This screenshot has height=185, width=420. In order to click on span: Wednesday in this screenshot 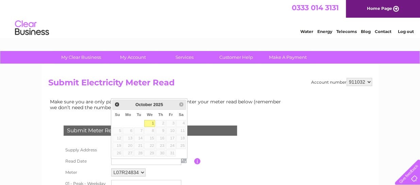, I will do `click(150, 115)`.